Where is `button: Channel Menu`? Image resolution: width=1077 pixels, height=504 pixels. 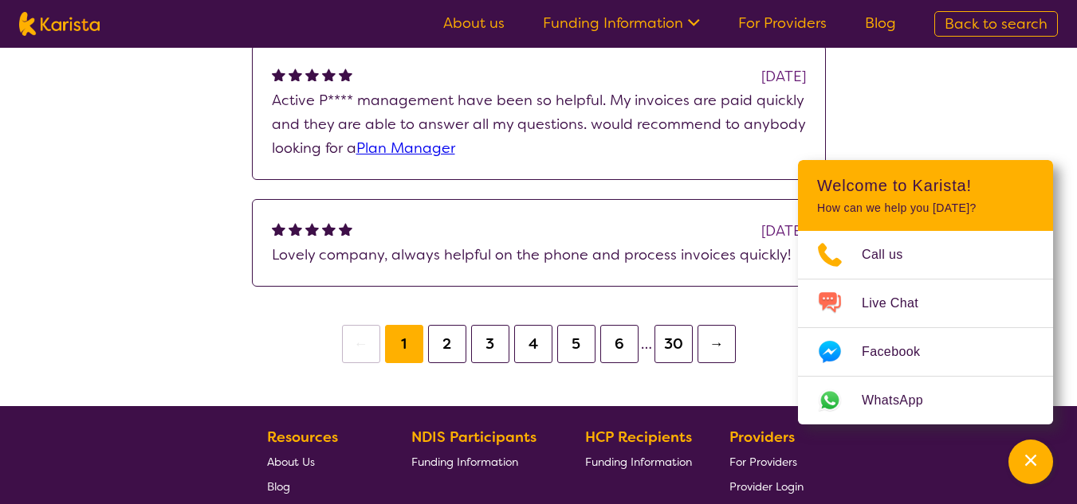 button: Channel Menu is located at coordinates (1030, 462).